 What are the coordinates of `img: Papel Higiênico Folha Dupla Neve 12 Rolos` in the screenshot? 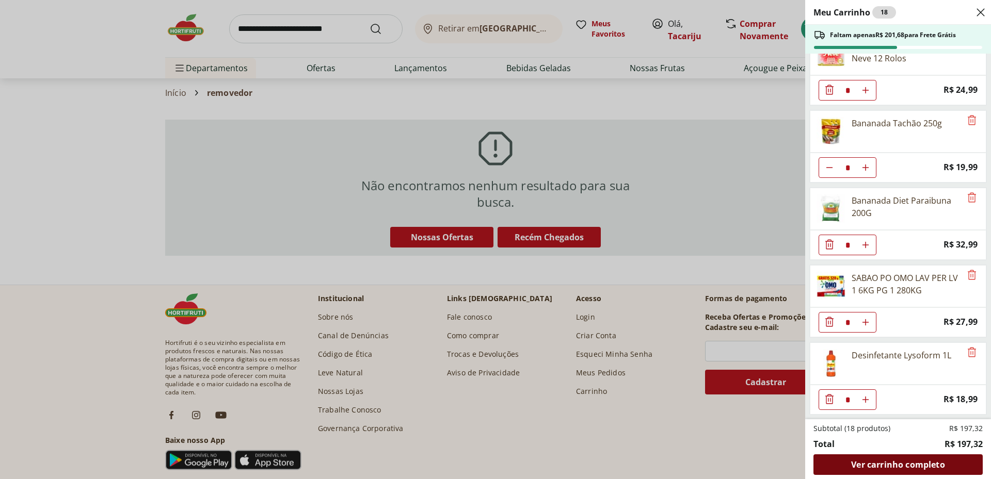 It's located at (831, 54).